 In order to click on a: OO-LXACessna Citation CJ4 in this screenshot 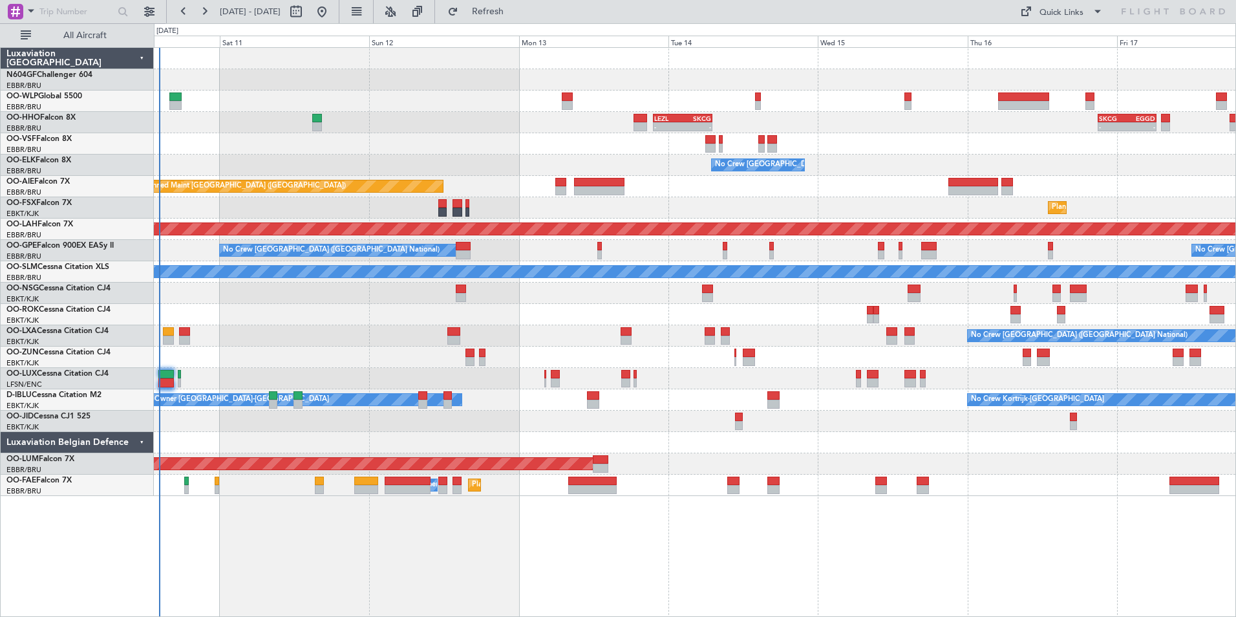, I will do `click(58, 331)`.